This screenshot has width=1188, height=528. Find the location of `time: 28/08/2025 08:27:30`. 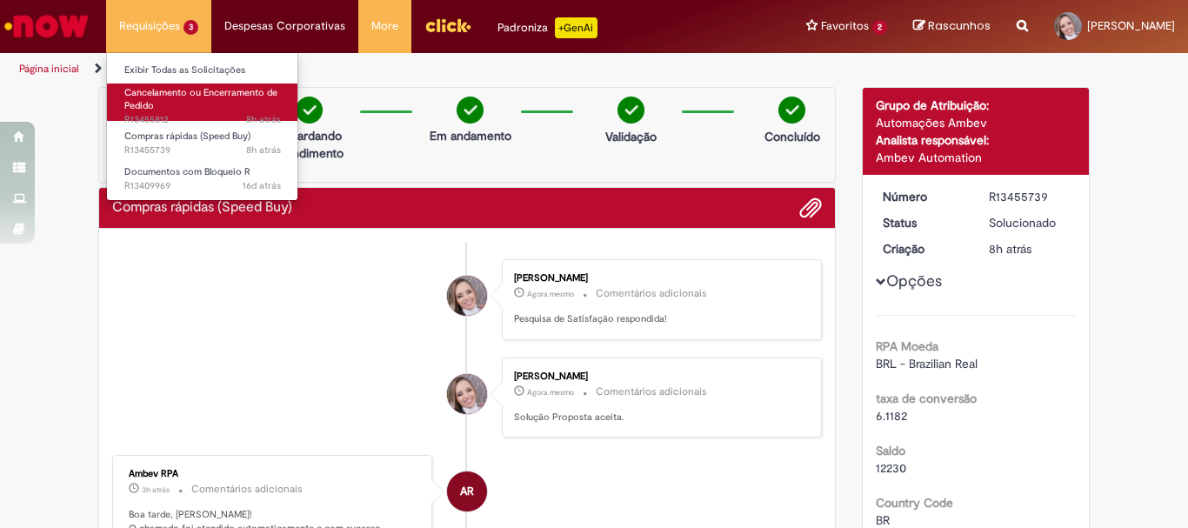

time: 28/08/2025 08:27:30 is located at coordinates (264, 150).